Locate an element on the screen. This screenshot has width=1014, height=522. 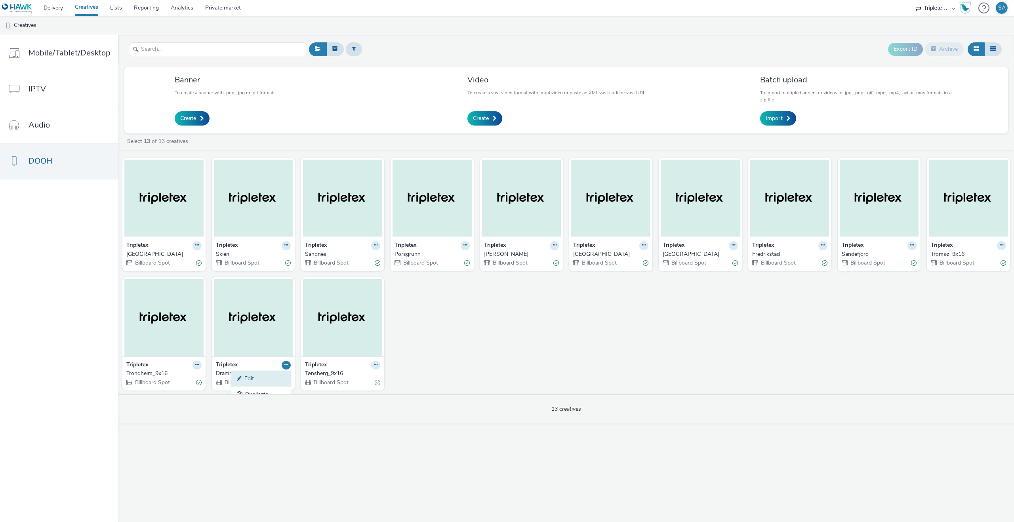
a: Import is located at coordinates (778, 118).